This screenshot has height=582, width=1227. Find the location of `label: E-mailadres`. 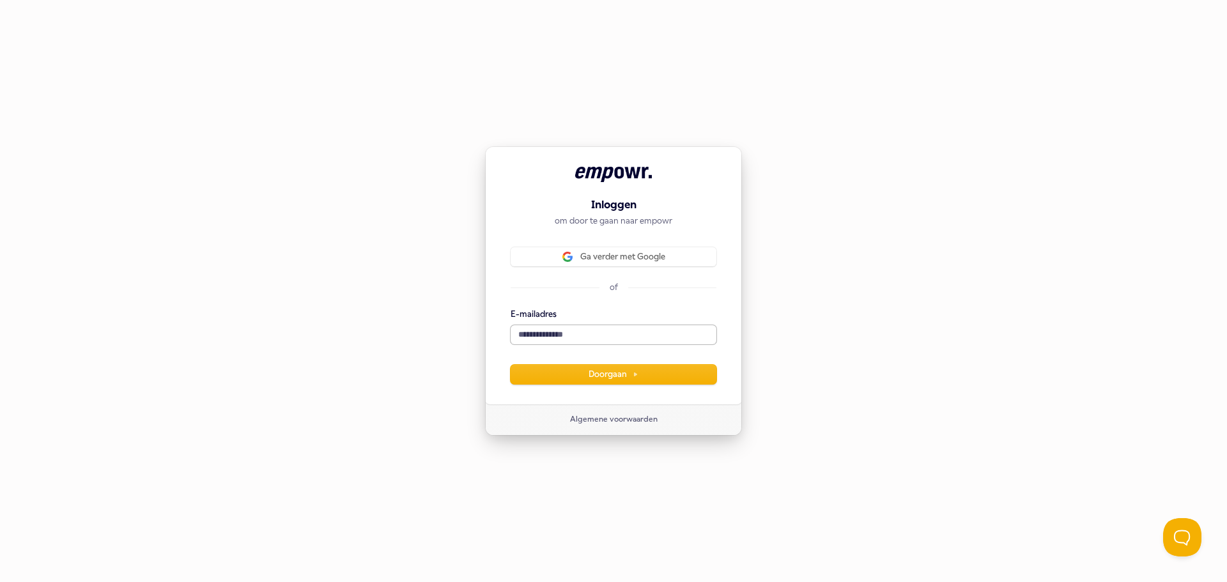

label: E-mailadres is located at coordinates (534, 314).